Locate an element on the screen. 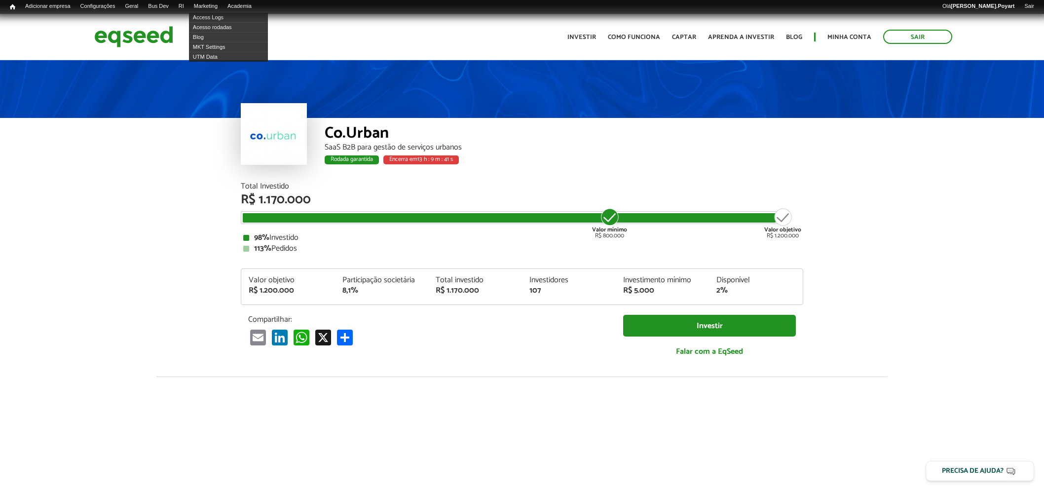  strong: Valor objetivo is located at coordinates (782, 229).